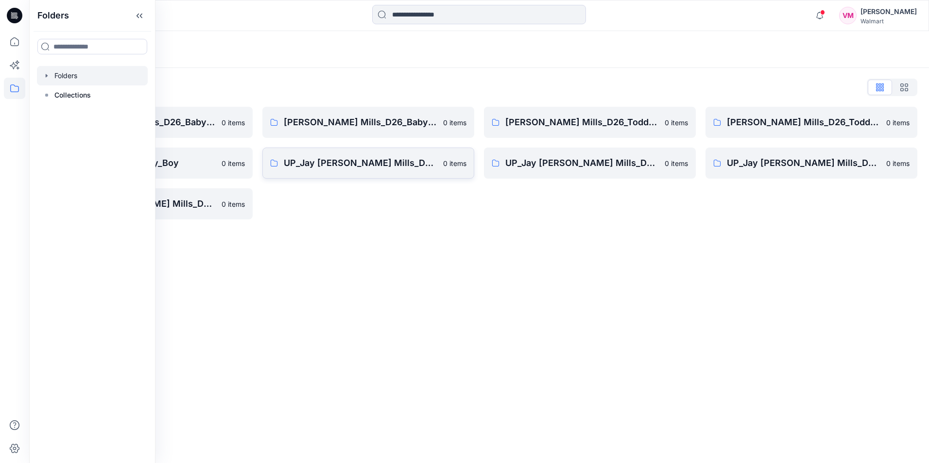 The image size is (929, 463). I want to click on div: Walmart, so click(889, 21).